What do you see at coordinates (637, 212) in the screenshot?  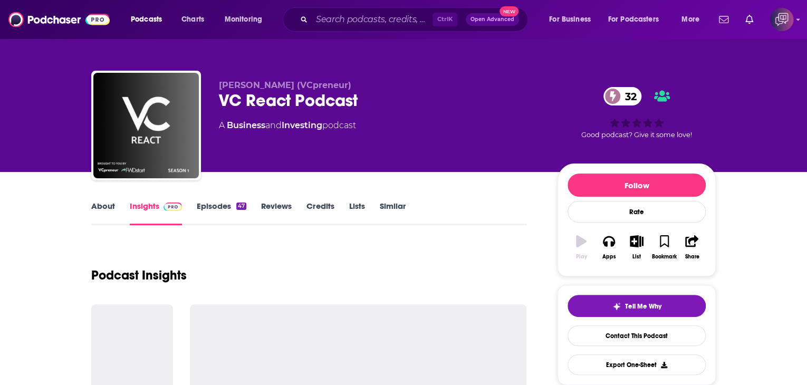 I see `div: Rate` at bounding box center [637, 212].